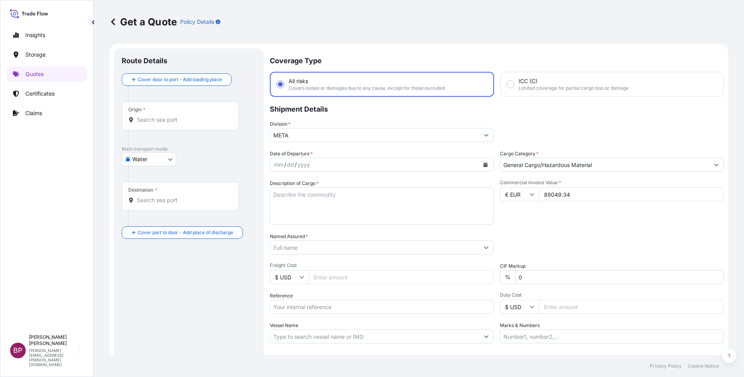 The width and height of the screenshot is (744, 377). I want to click on a: Certificates, so click(47, 94).